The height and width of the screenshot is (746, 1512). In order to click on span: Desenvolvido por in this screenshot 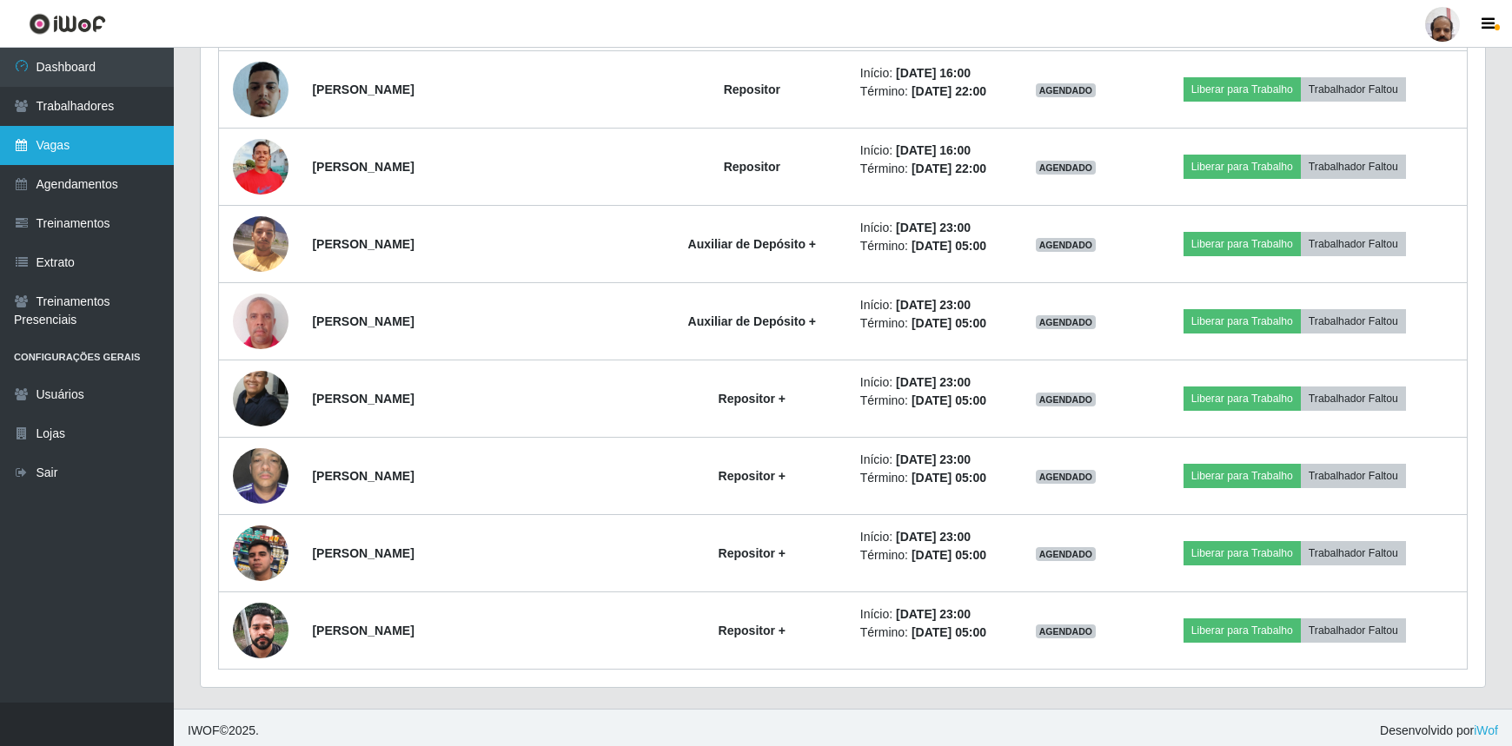, I will do `click(1439, 731)`.